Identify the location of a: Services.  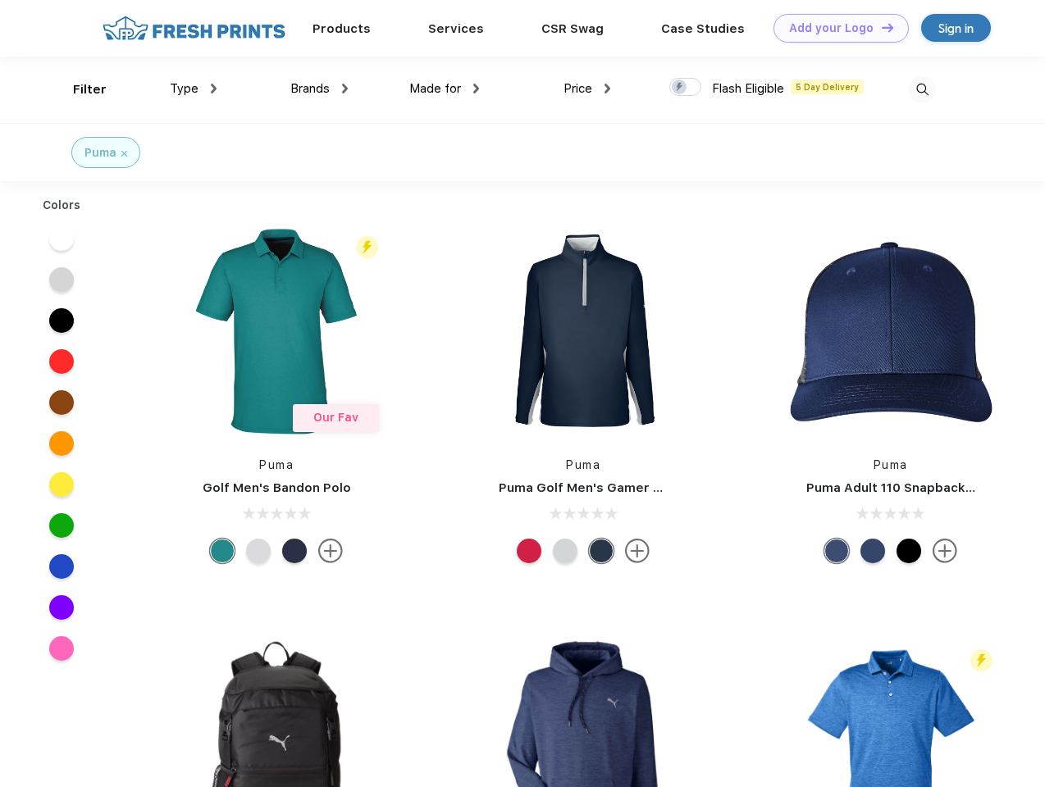
(456, 29).